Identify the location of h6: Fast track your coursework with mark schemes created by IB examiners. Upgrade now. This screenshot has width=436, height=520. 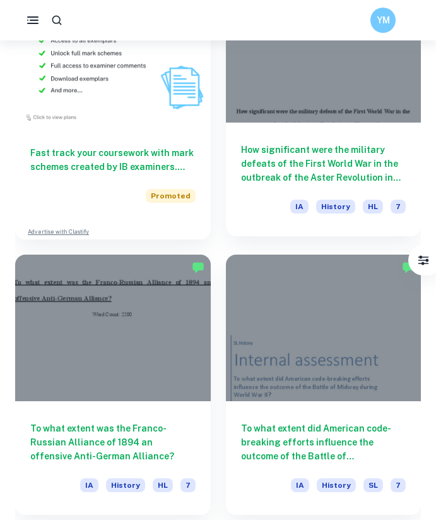
(113, 160).